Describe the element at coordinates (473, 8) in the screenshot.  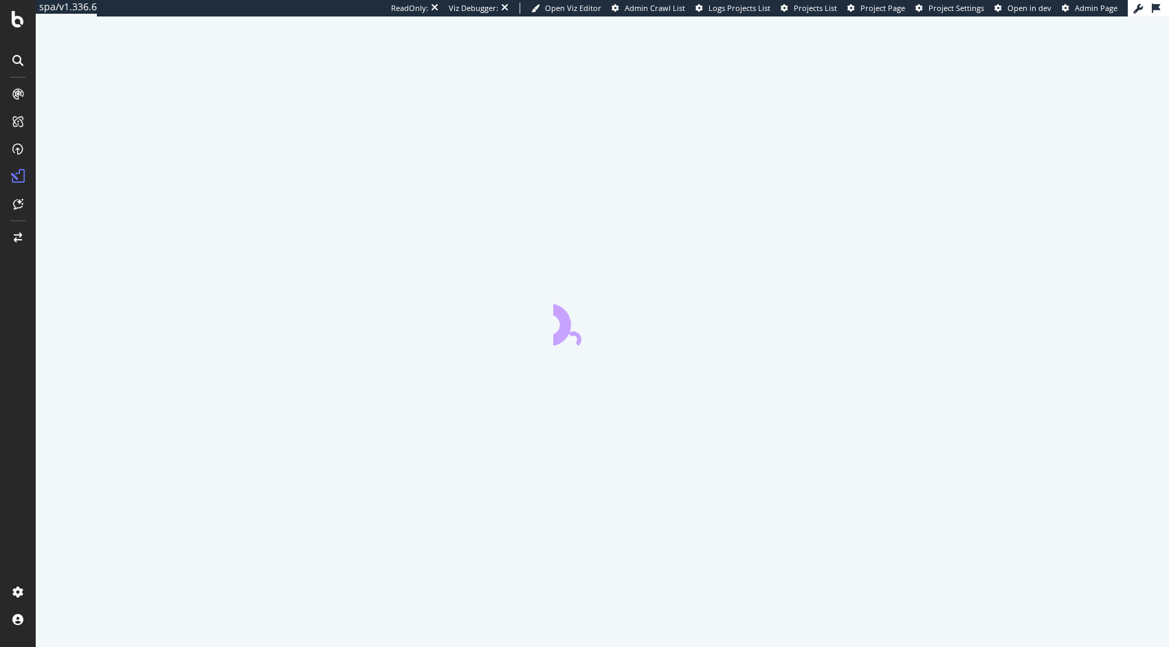
I see `div: Viz Debugger:` at that location.